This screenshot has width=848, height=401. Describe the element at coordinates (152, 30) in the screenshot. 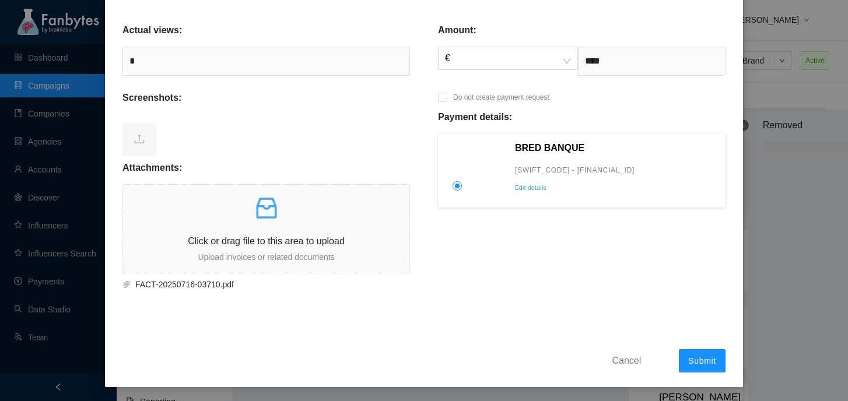

I see `p: Actual views:` at that location.